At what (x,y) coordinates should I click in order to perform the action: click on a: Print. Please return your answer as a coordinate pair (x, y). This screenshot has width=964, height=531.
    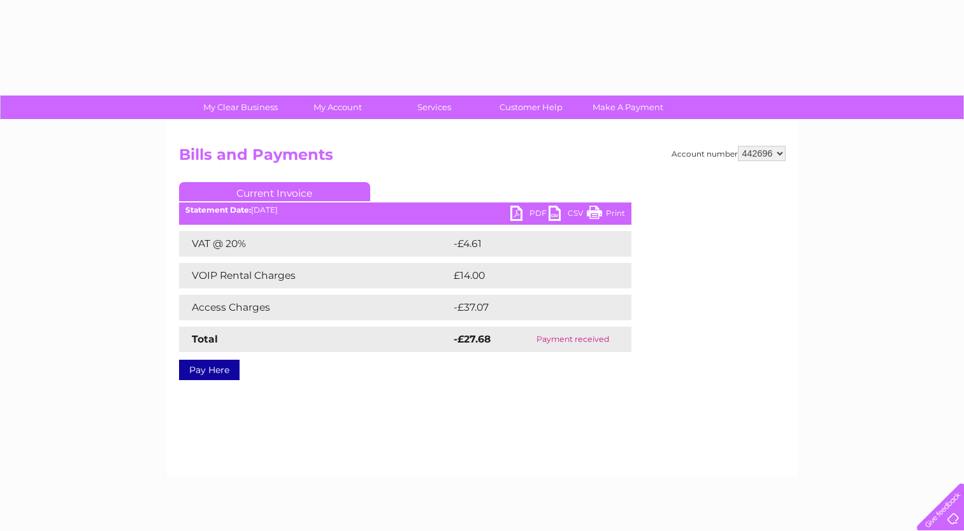
    Looking at the image, I should click on (606, 215).